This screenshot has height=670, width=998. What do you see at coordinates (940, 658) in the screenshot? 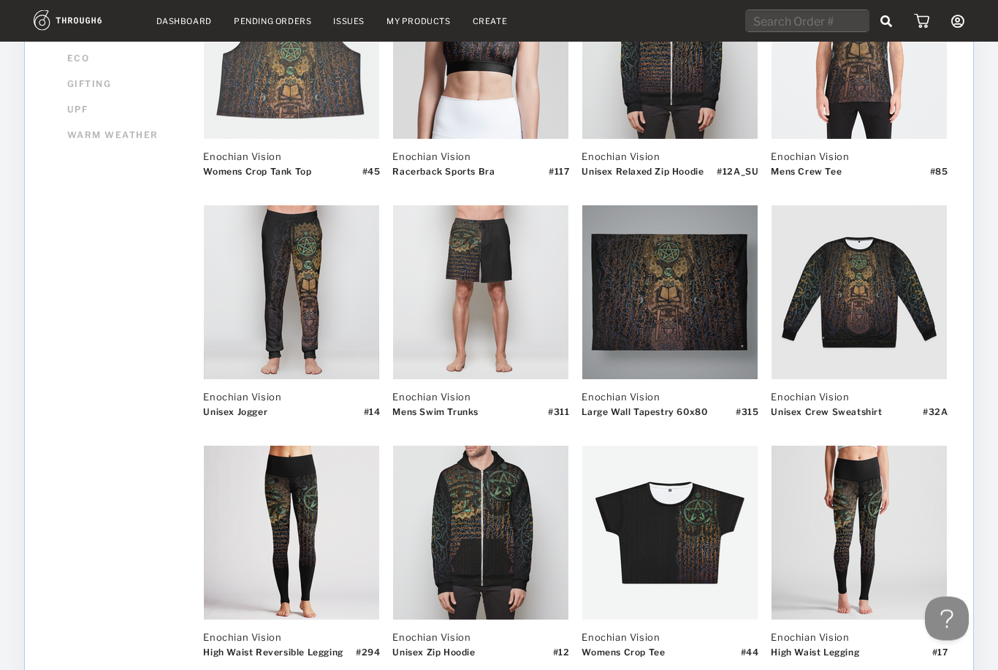
I see `div: # 17` at bounding box center [940, 658].